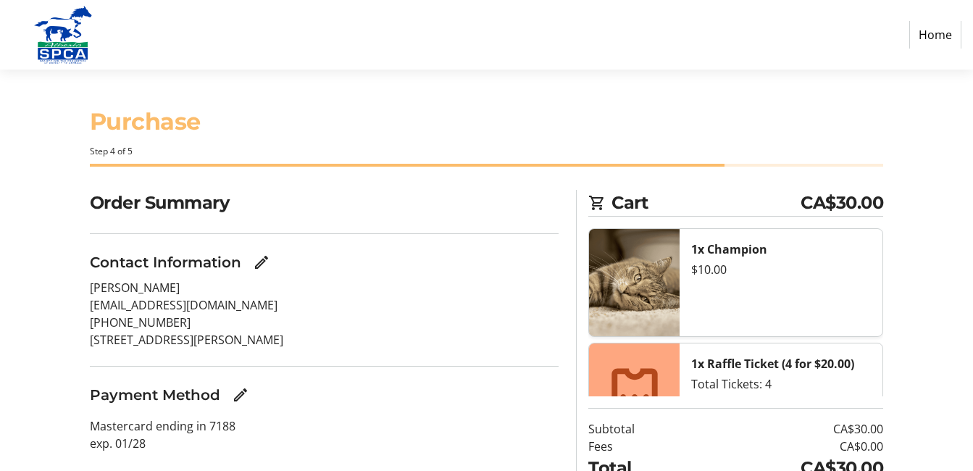  What do you see at coordinates (155, 395) in the screenshot?
I see `h3: Payment Method` at bounding box center [155, 395].